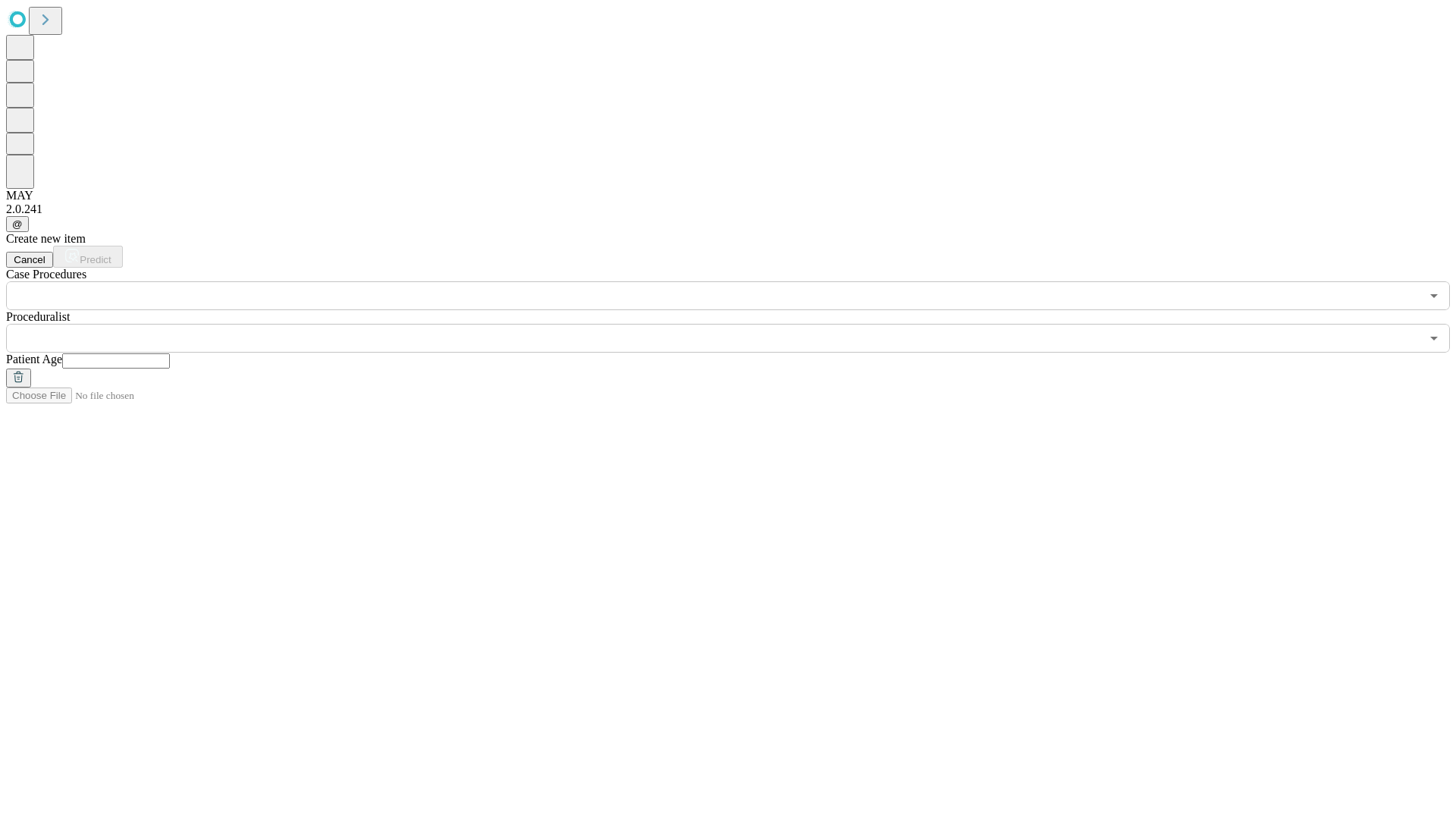 Image resolution: width=1456 pixels, height=819 pixels. Describe the element at coordinates (728, 196) in the screenshot. I see `div: MAY` at that location.